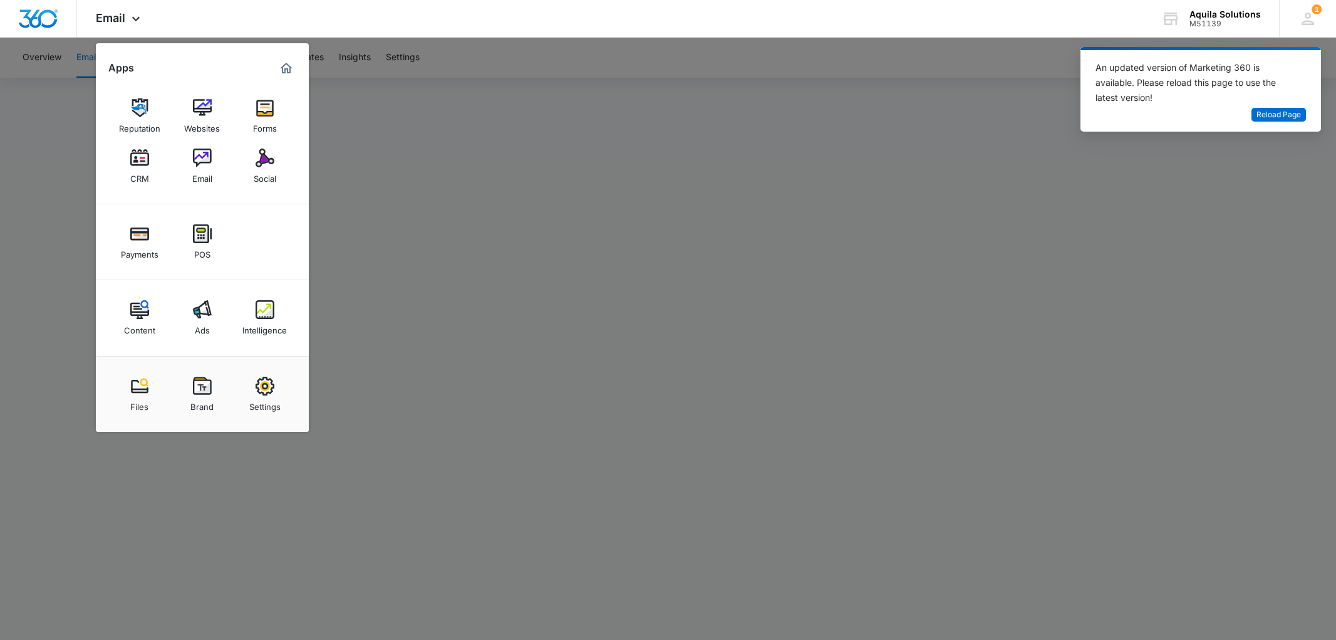 The height and width of the screenshot is (640, 1336). I want to click on div: Brand, so click(202, 403).